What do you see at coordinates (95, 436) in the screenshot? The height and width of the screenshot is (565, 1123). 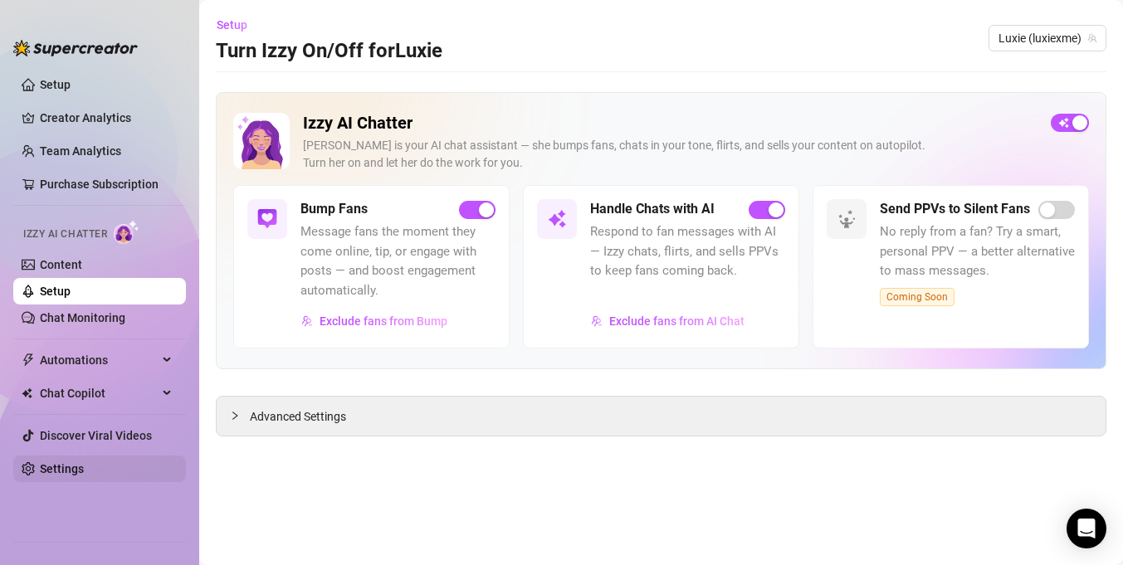 I see `a: Discover Viral Videos` at bounding box center [95, 436].